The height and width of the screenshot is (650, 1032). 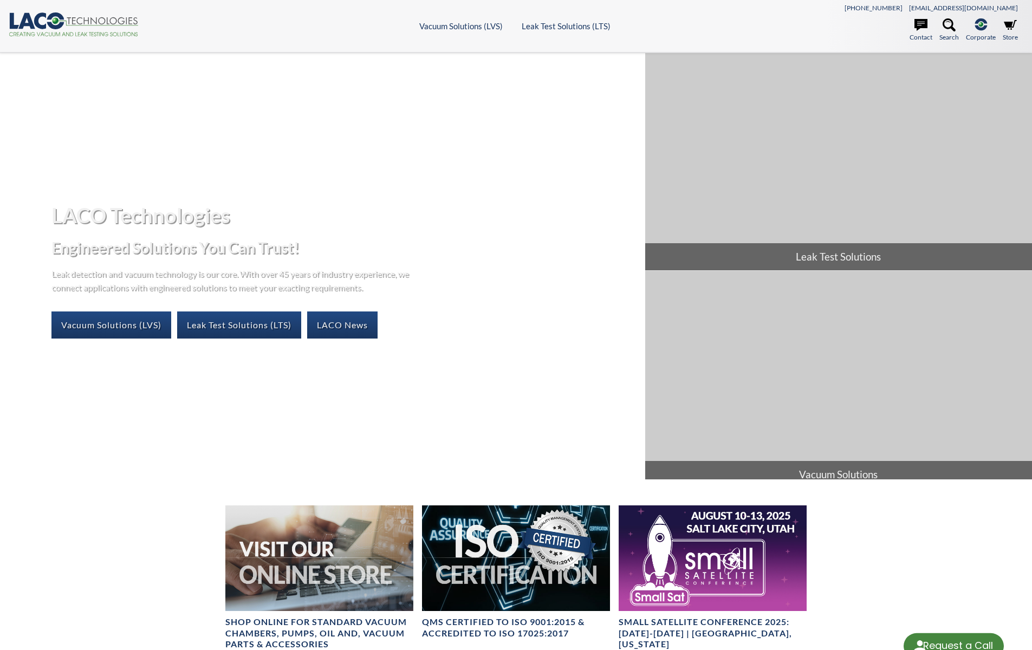 What do you see at coordinates (342, 325) in the screenshot?
I see `a: LACO News` at bounding box center [342, 325].